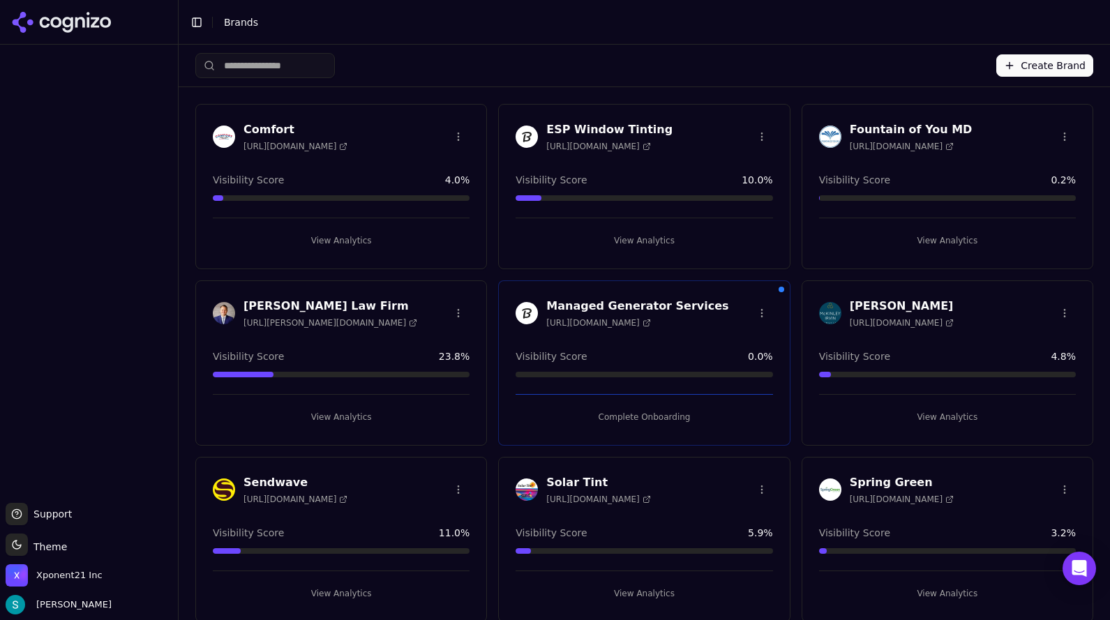 Image resolution: width=1110 pixels, height=620 pixels. What do you see at coordinates (50, 514) in the screenshot?
I see `span: Support` at bounding box center [50, 514].